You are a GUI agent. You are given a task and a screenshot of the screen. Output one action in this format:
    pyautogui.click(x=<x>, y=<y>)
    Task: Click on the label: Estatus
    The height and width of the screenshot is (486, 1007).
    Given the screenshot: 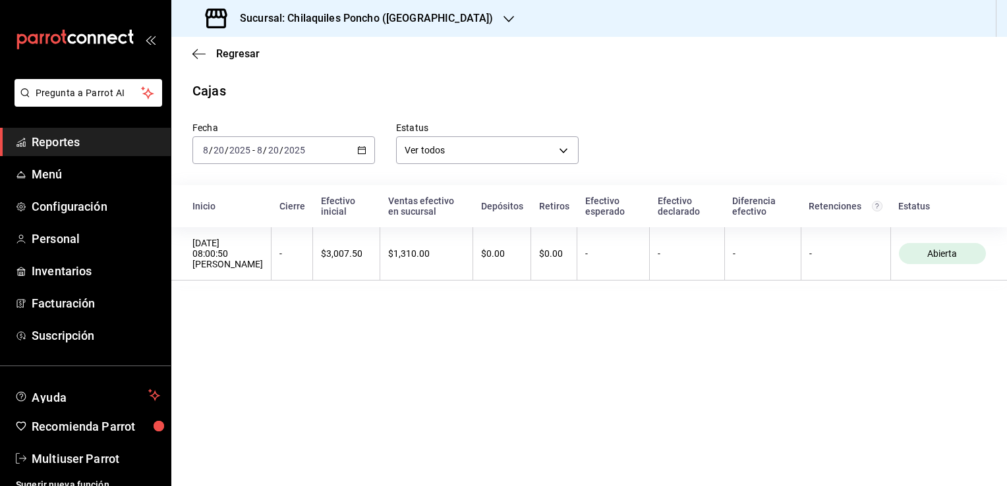 What is the action you would take?
    pyautogui.click(x=487, y=128)
    